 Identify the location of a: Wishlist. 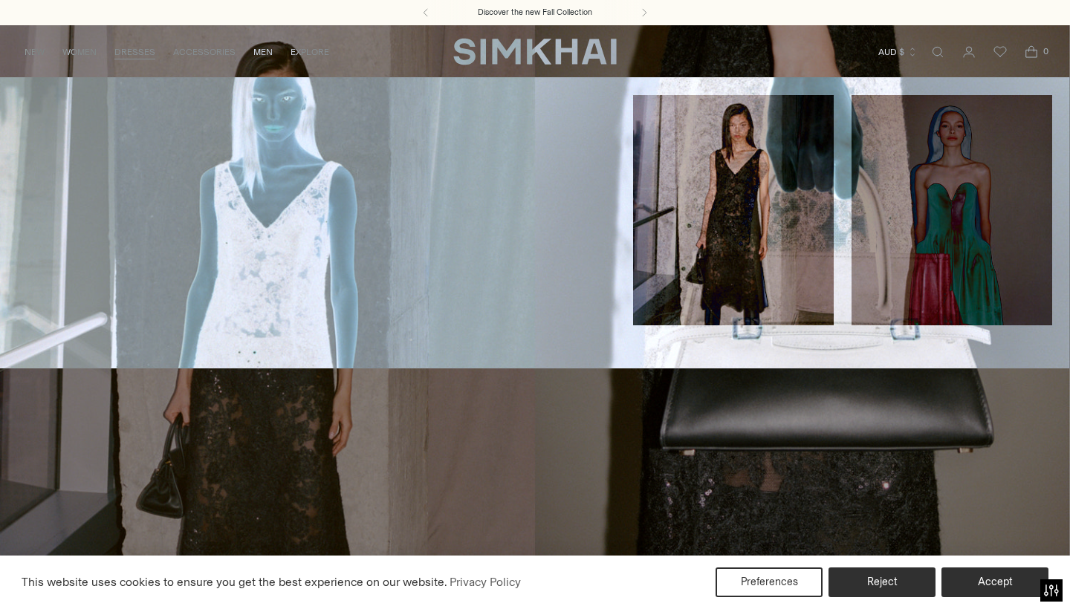
(1000, 52).